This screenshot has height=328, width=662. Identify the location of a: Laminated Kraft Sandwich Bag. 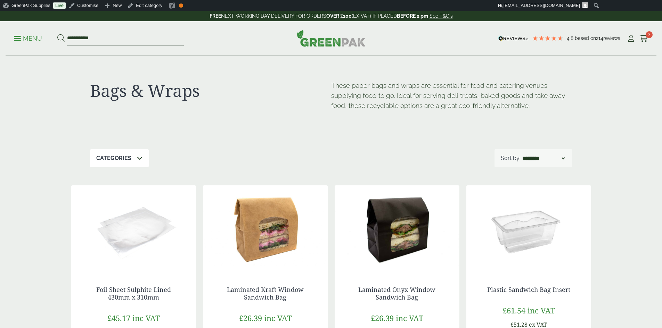
(265, 229).